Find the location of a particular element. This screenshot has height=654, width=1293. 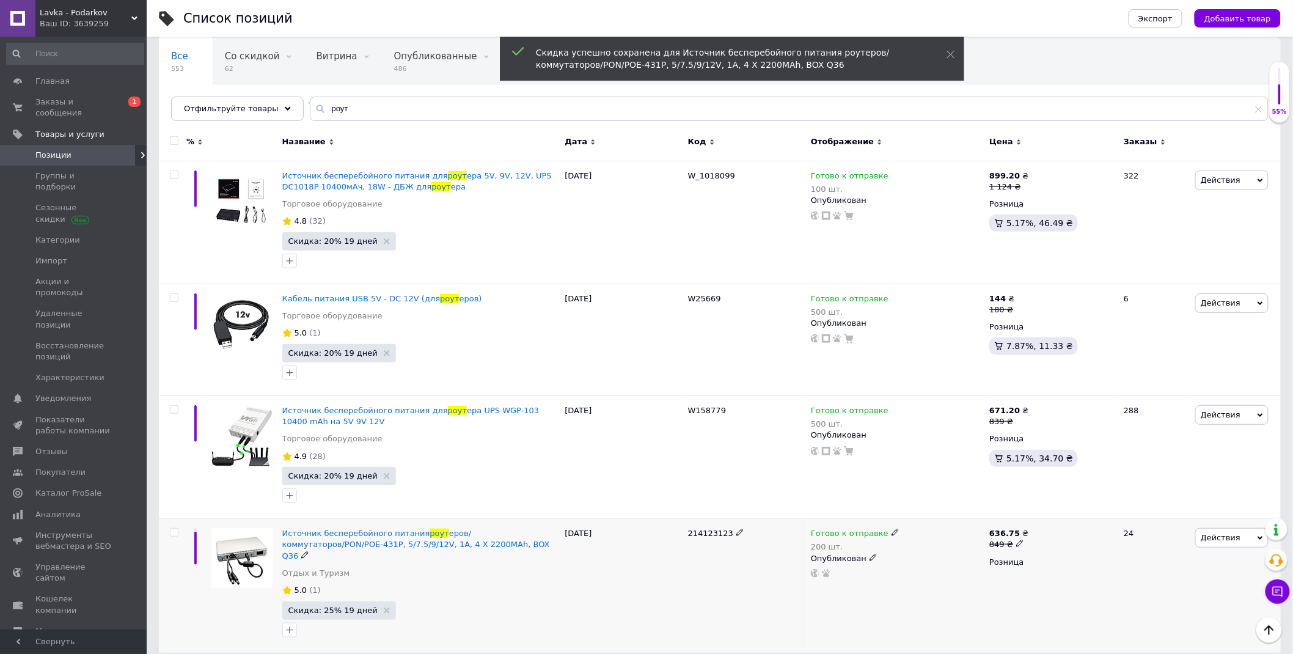

div: 1 124 ₴ is located at coordinates (1009, 187).